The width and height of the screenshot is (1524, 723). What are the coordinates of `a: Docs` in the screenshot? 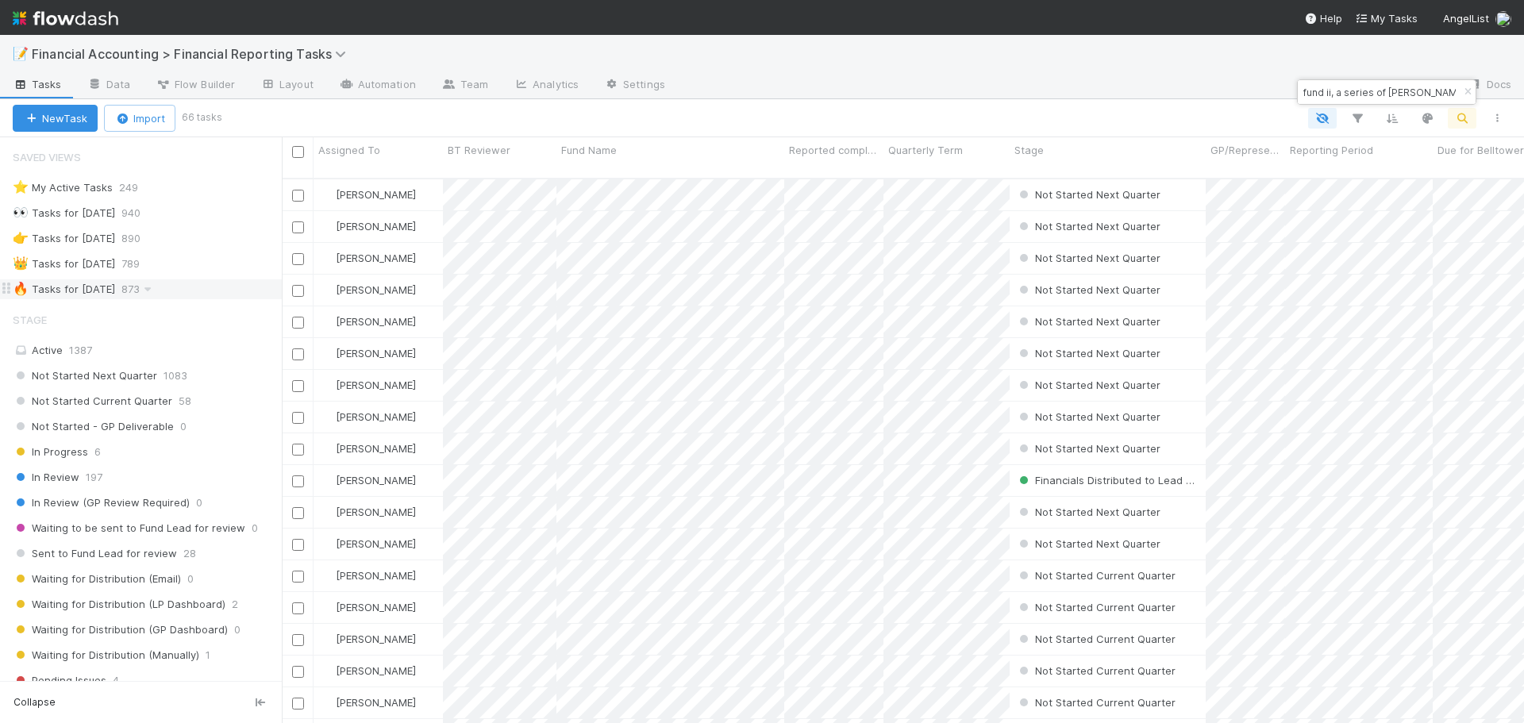 It's located at (1489, 86).